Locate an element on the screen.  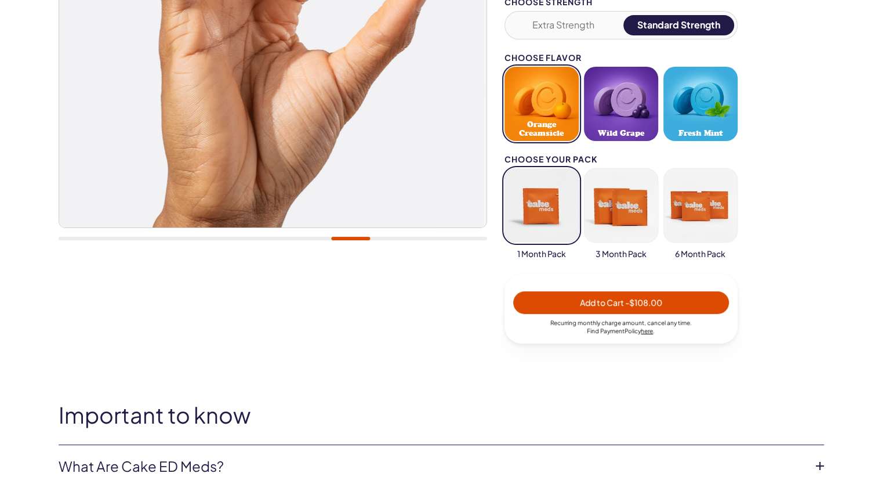
span: Fresh Mint is located at coordinates (701, 133).